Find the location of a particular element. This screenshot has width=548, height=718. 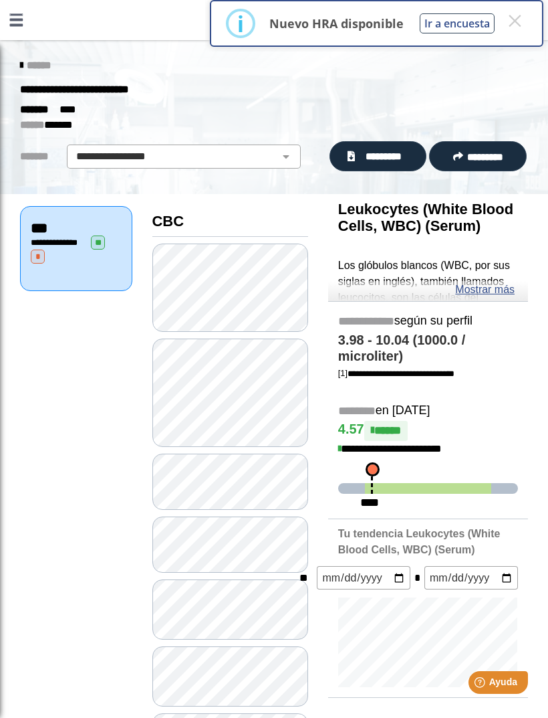

div: i is located at coordinates (241, 23).